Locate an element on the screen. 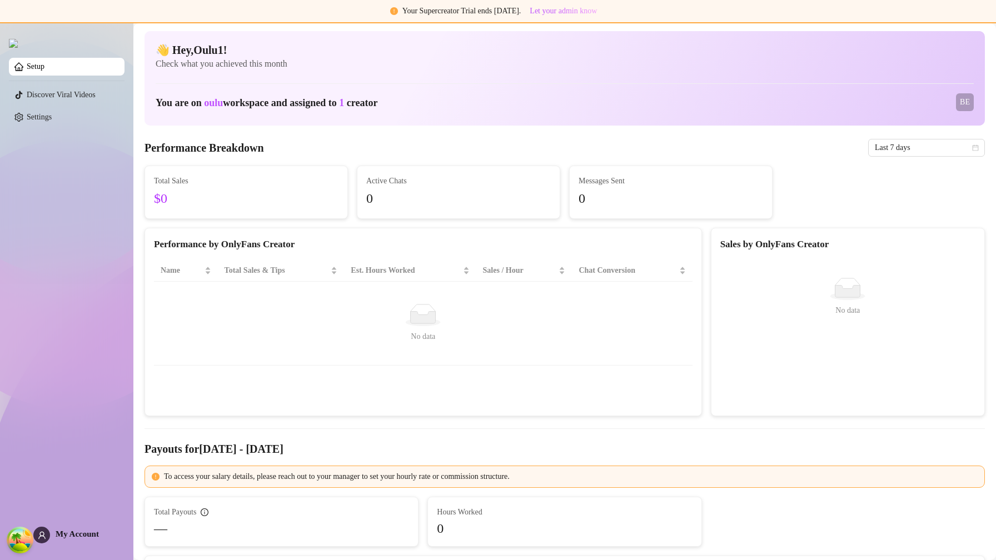  span: Total Sales & Tips is located at coordinates (277, 271).